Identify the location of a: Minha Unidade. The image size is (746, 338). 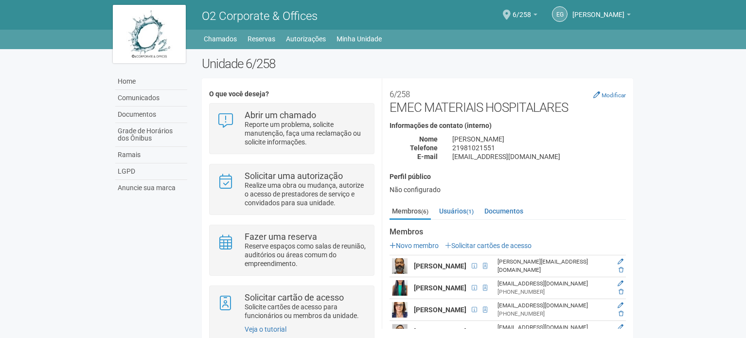
(359, 39).